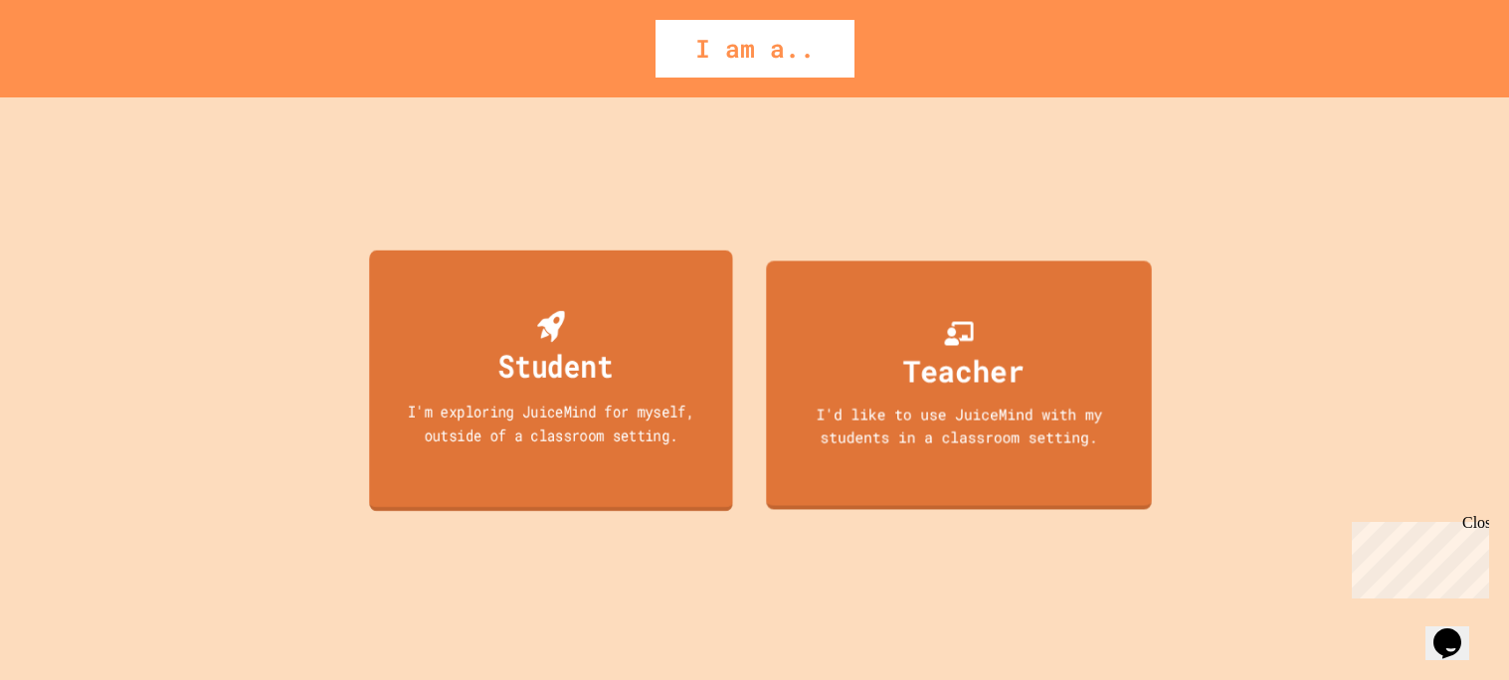 The width and height of the screenshot is (1509, 680). I want to click on div: Chat with us now!Close, so click(73, 67).